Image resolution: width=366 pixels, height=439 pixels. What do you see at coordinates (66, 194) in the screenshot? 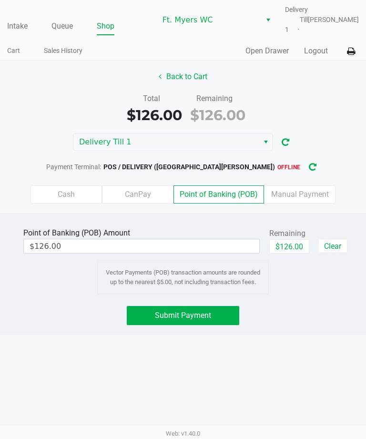
I see `label: Cash` at bounding box center [66, 194].